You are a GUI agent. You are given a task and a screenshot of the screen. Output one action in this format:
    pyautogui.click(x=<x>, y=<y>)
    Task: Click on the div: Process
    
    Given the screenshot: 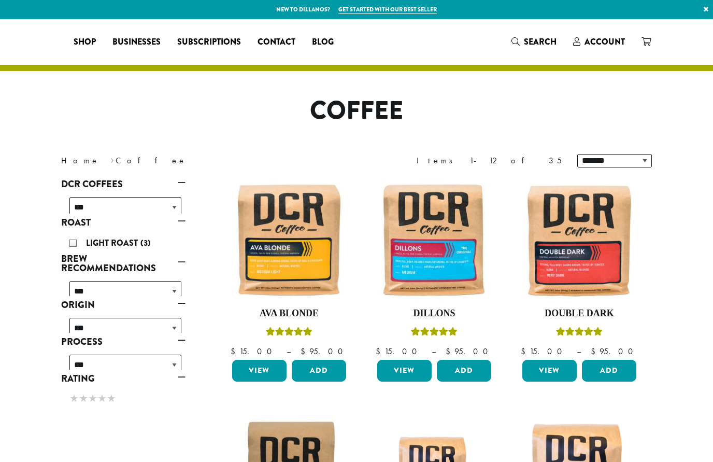 What is the action you would take?
    pyautogui.click(x=123, y=360)
    